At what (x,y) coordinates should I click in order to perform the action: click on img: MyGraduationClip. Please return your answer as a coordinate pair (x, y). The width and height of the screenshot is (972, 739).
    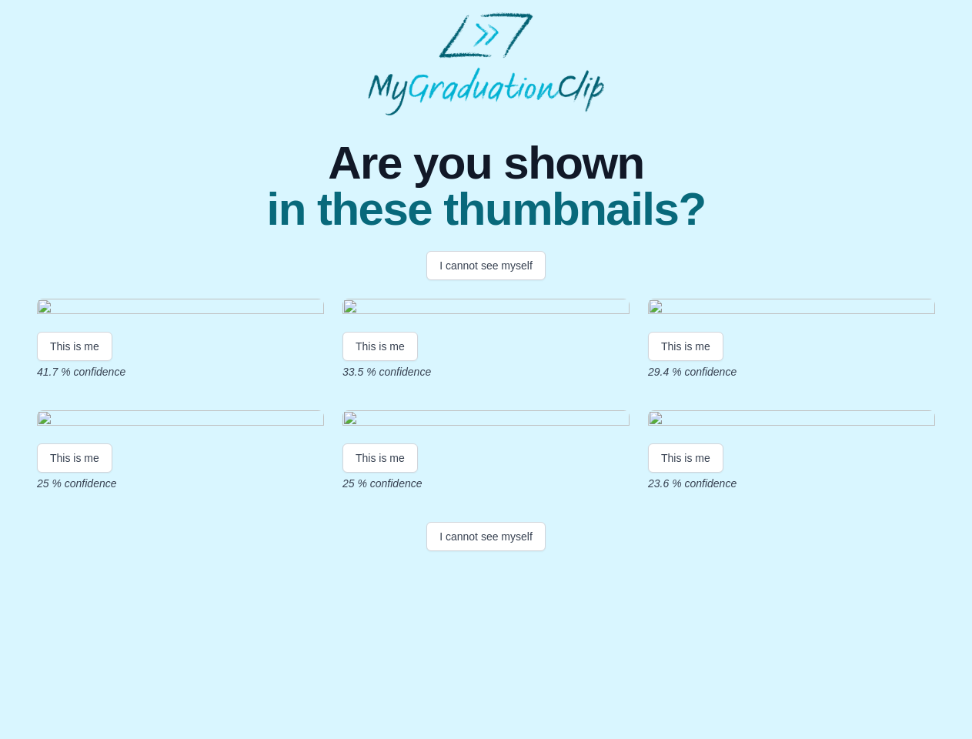
    Looking at the image, I should click on (486, 64).